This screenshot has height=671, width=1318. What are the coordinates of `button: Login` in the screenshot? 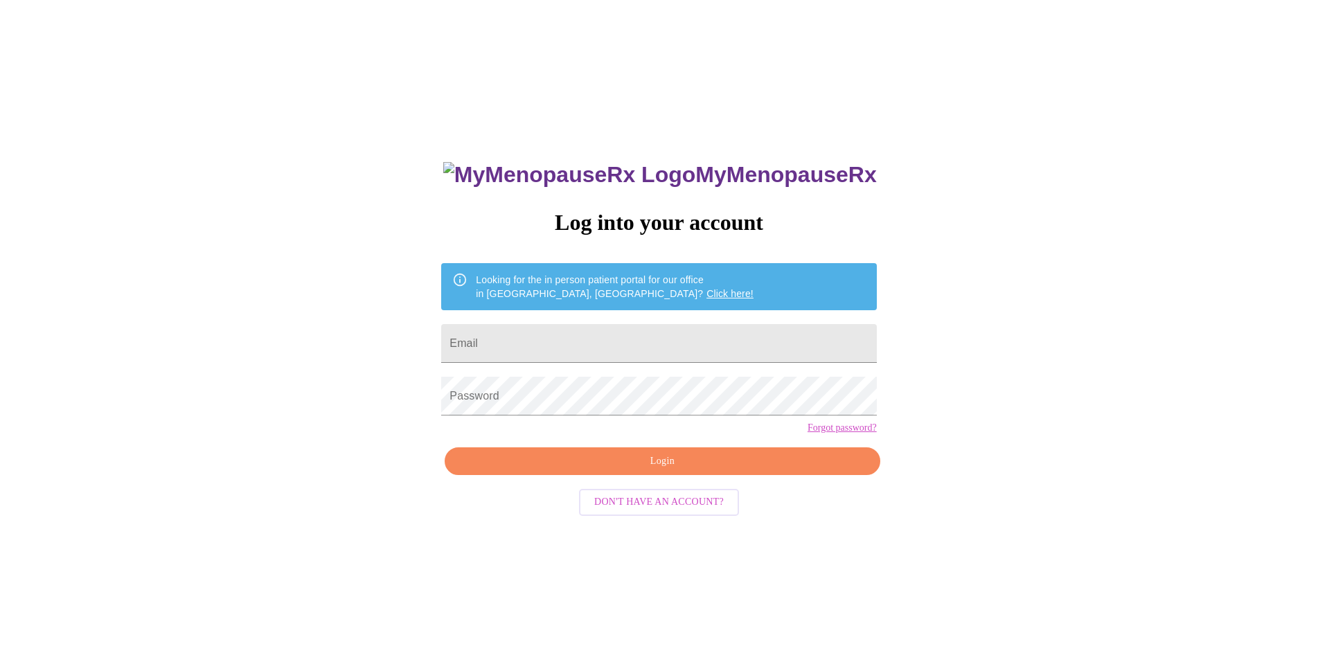 It's located at (662, 461).